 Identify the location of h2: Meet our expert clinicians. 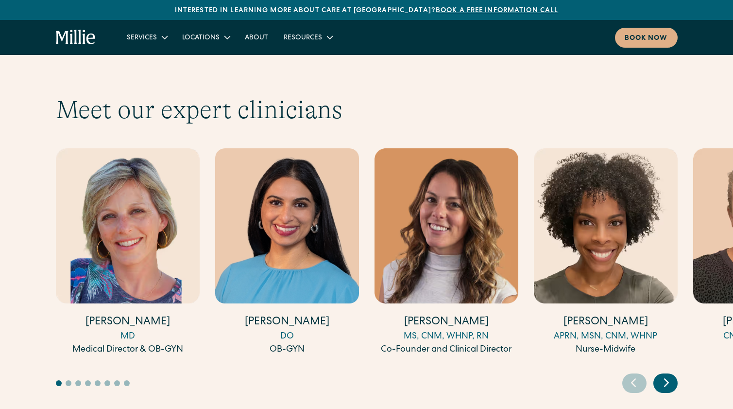
(367, 110).